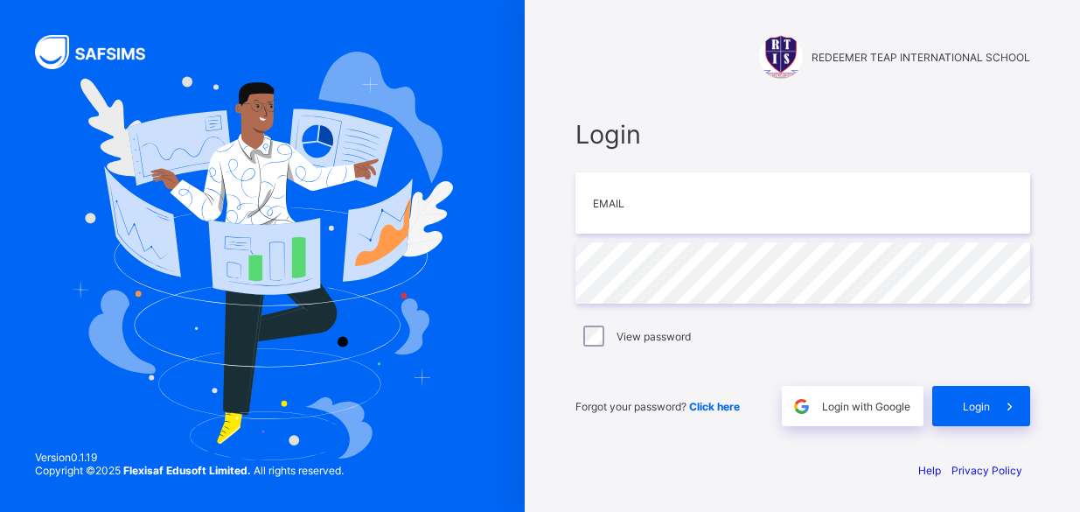  Describe the element at coordinates (714, 406) in the screenshot. I see `span: Click here` at that location.